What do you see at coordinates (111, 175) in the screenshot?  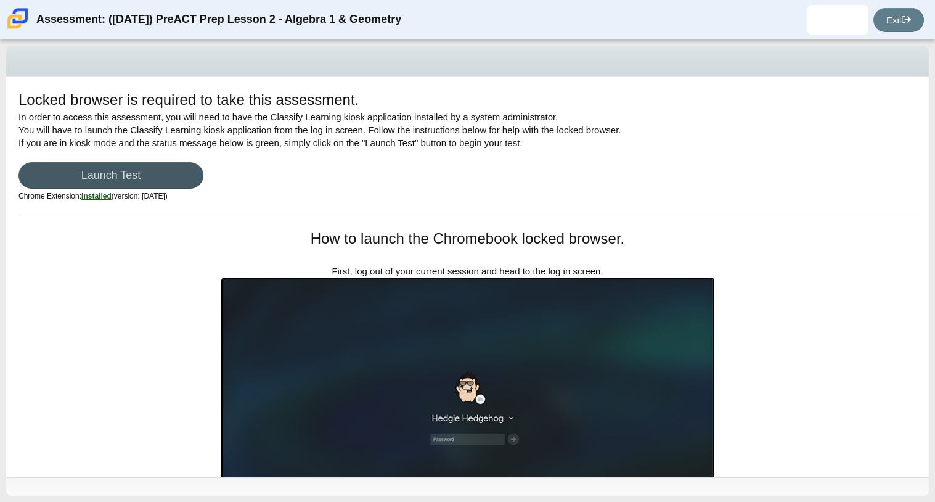 I see `a: Launch Test` at bounding box center [111, 175].